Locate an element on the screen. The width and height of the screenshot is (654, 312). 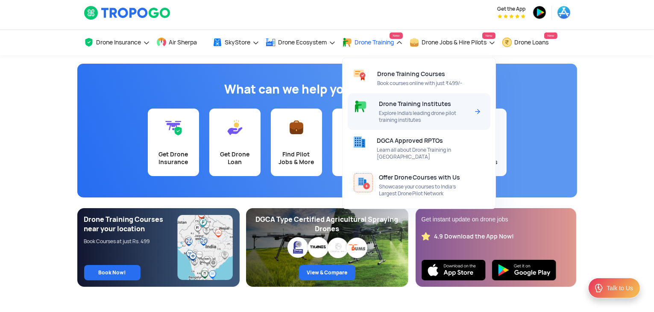
div: Get instant update on drone jobs is located at coordinates (496, 219).